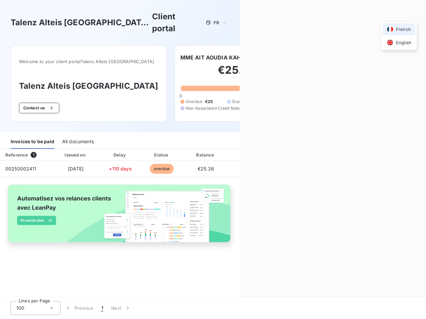  What do you see at coordinates (236, 74) in the screenshot?
I see `h2: €25.26` at bounding box center [236, 74].